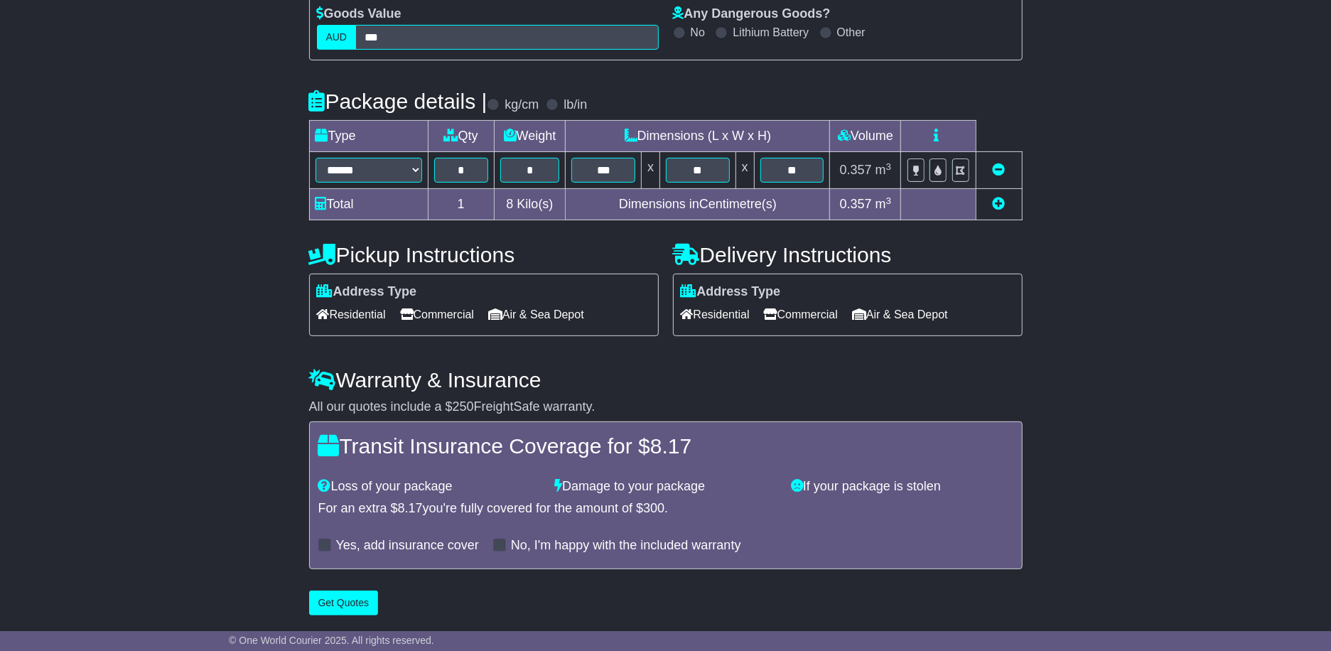 This screenshot has height=651, width=1331. I want to click on h4: Warranty & Insurance, so click(666, 379).